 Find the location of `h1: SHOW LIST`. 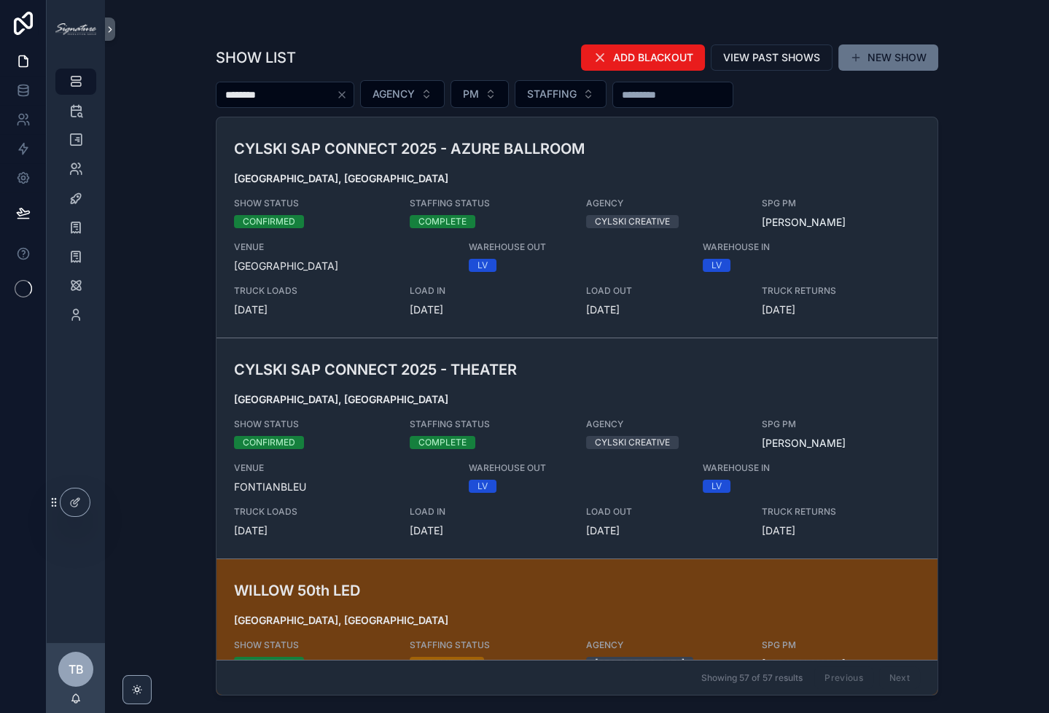

h1: SHOW LIST is located at coordinates (256, 58).